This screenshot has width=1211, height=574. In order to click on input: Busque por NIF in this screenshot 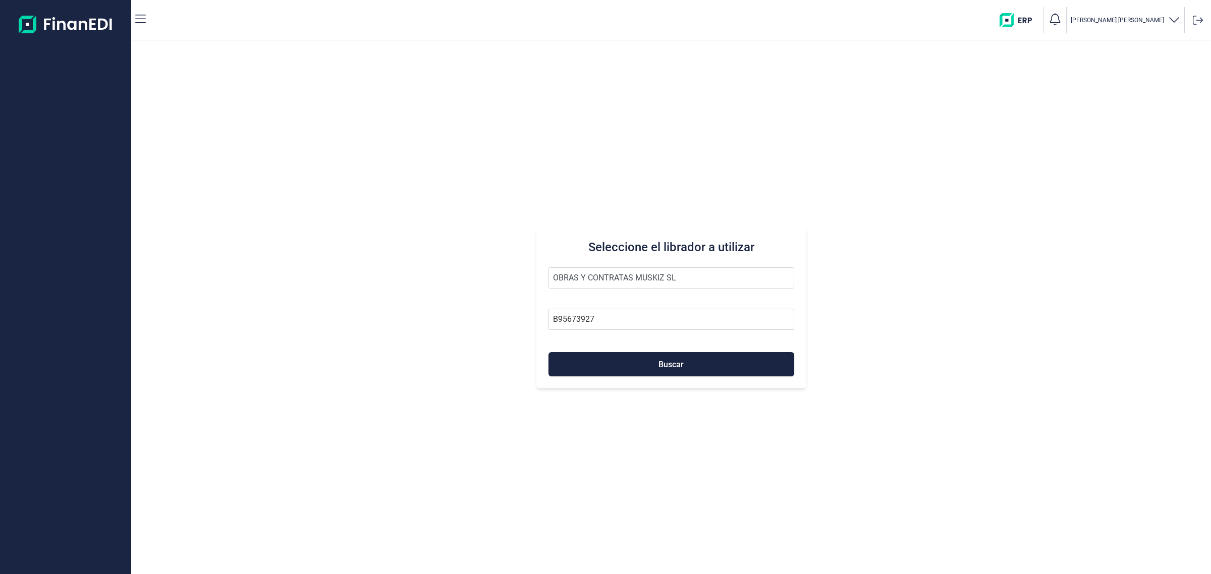, I will do `click(671, 319)`.